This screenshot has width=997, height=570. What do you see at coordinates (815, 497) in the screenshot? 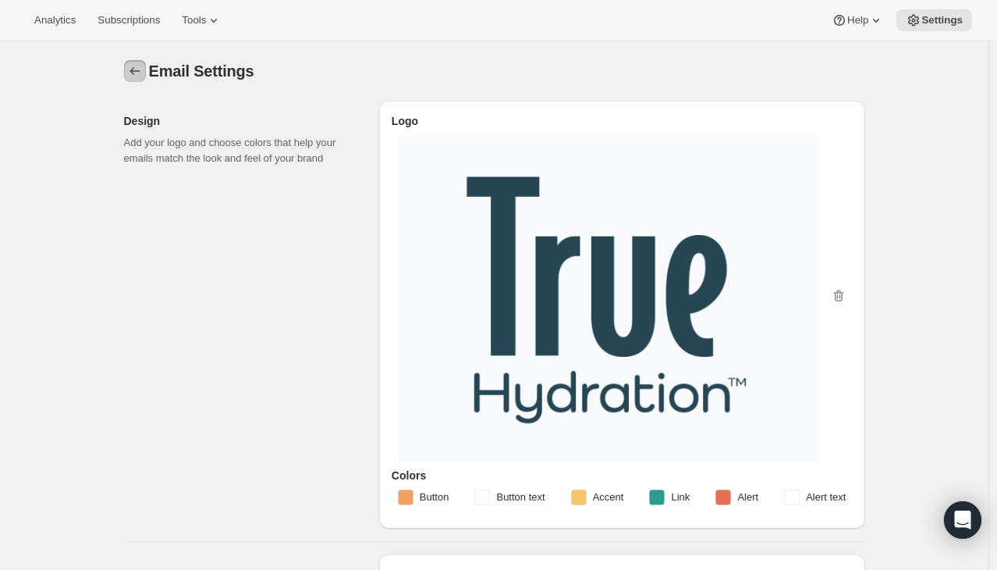
I see `button: Alert text` at bounding box center [815, 497].